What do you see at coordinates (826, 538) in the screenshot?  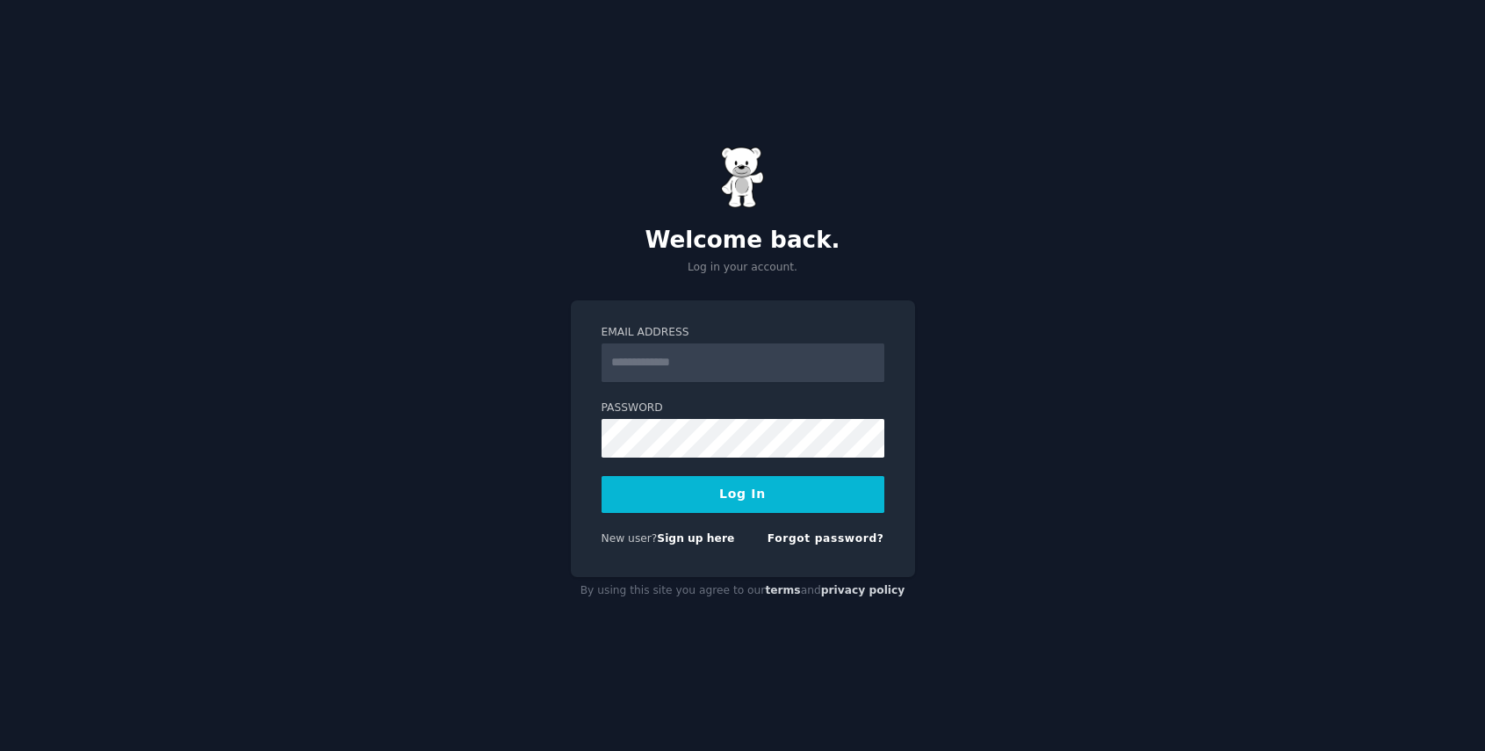 I see `a: Forgot password?` at bounding box center [826, 538].